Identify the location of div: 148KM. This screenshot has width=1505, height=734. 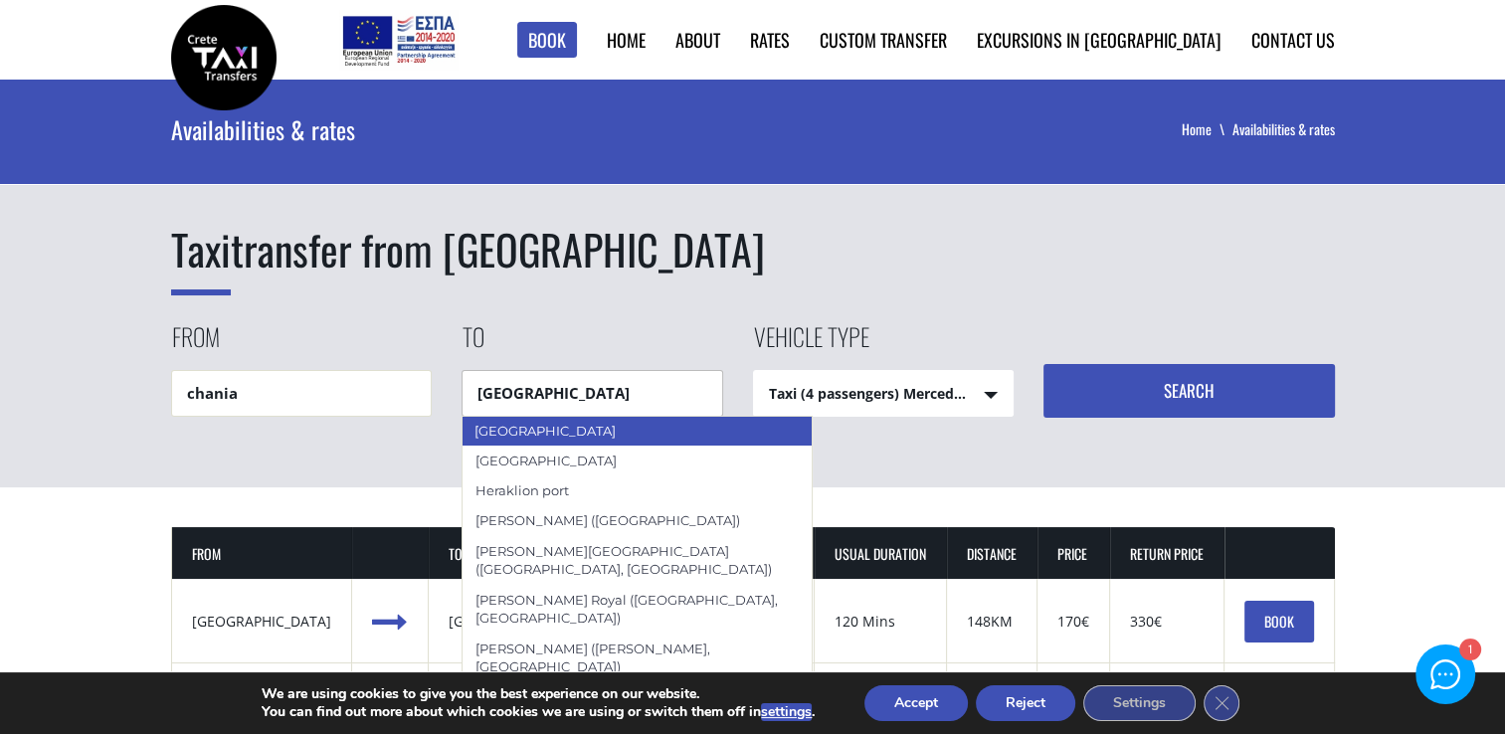
(992, 622).